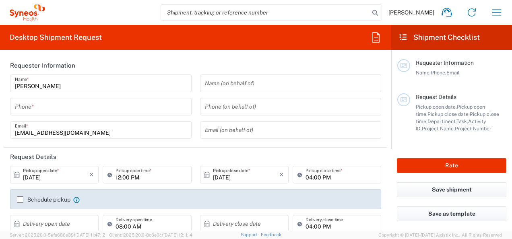  Describe the element at coordinates (58, 235) in the screenshot. I see `span: Server: 2025.20.0-5efa686e39f` at that location.